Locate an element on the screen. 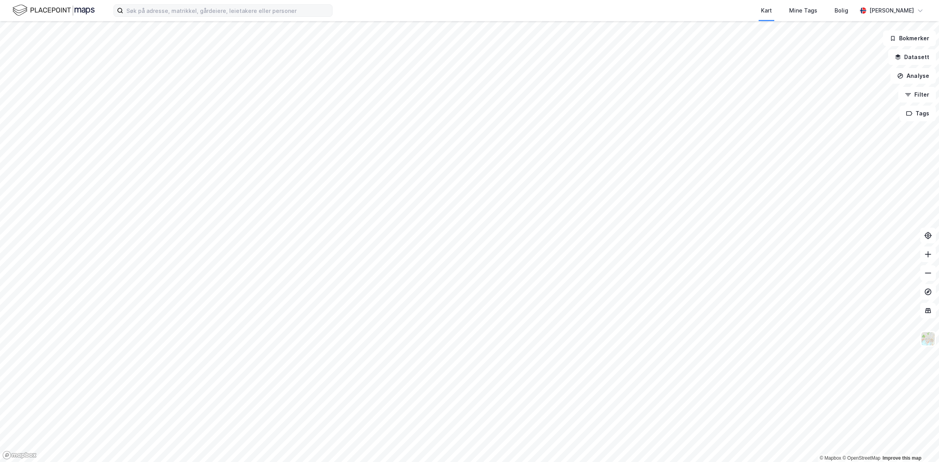 This screenshot has height=462, width=939. div: Kontrollprogram for chat is located at coordinates (919, 443).